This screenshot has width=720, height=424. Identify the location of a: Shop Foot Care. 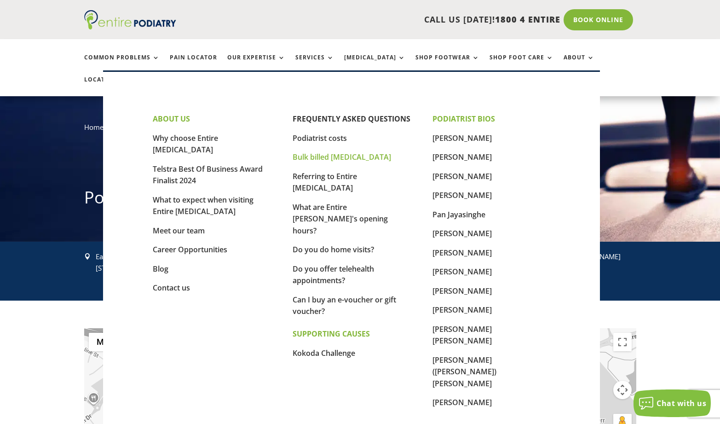
(521, 64).